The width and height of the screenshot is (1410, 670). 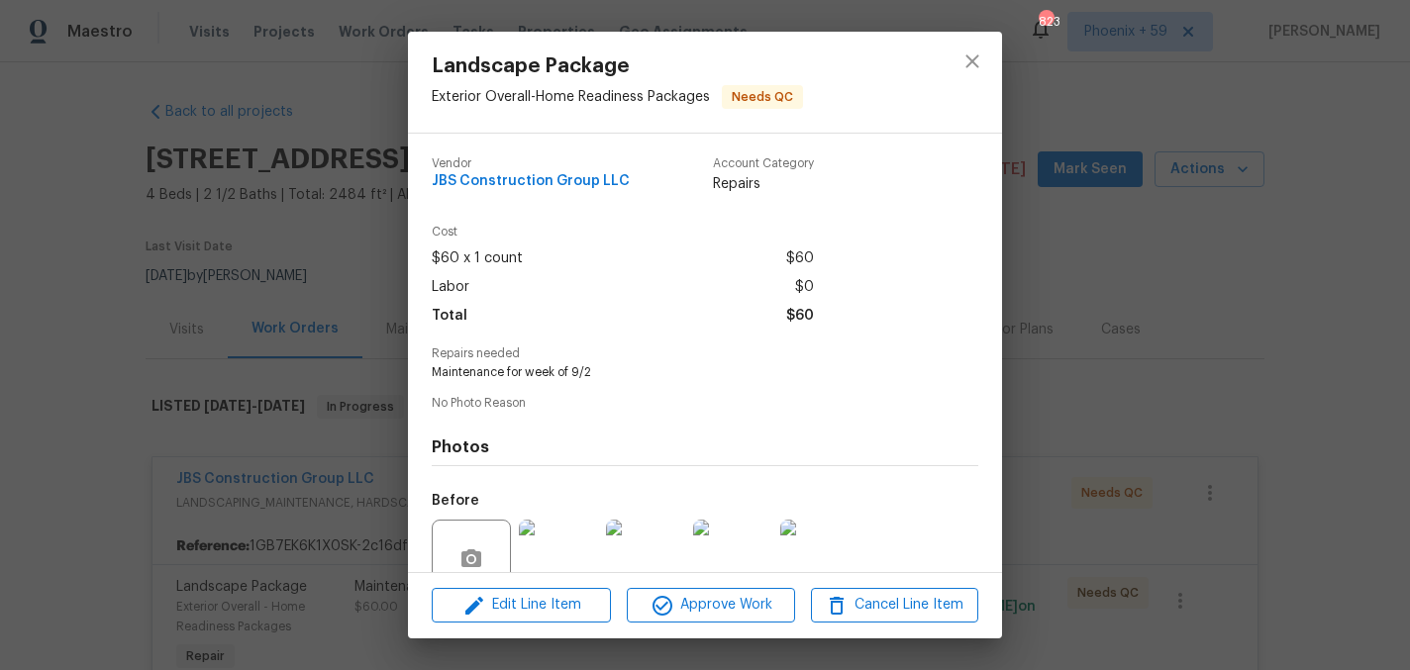 What do you see at coordinates (705, 403) in the screenshot?
I see `span: No Photo Reason` at bounding box center [705, 403].